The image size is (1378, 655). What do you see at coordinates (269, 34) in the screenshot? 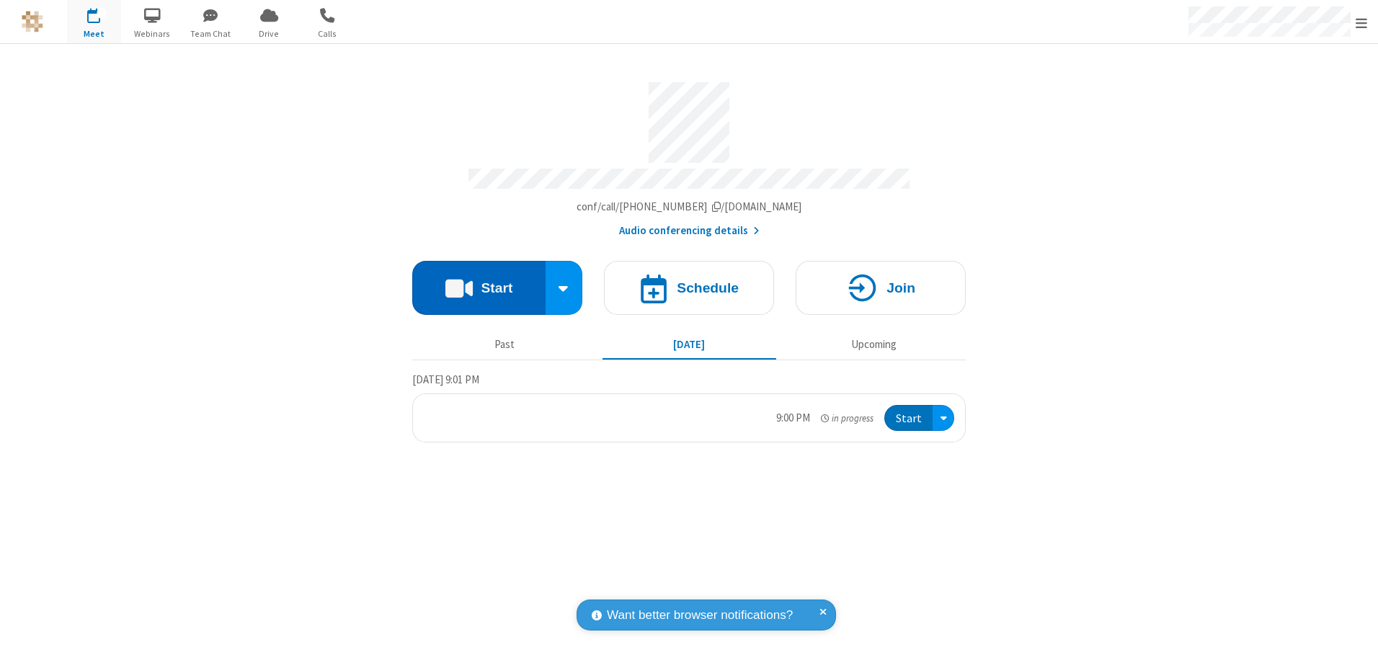
I see `span: Drive` at bounding box center [269, 34].